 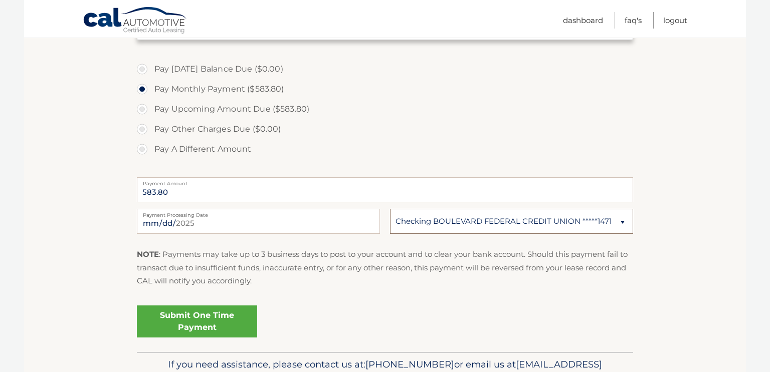 I want to click on p: : Payments may take up to 3 business days to post to your account and to clear your bank account...., so click(x=385, y=268).